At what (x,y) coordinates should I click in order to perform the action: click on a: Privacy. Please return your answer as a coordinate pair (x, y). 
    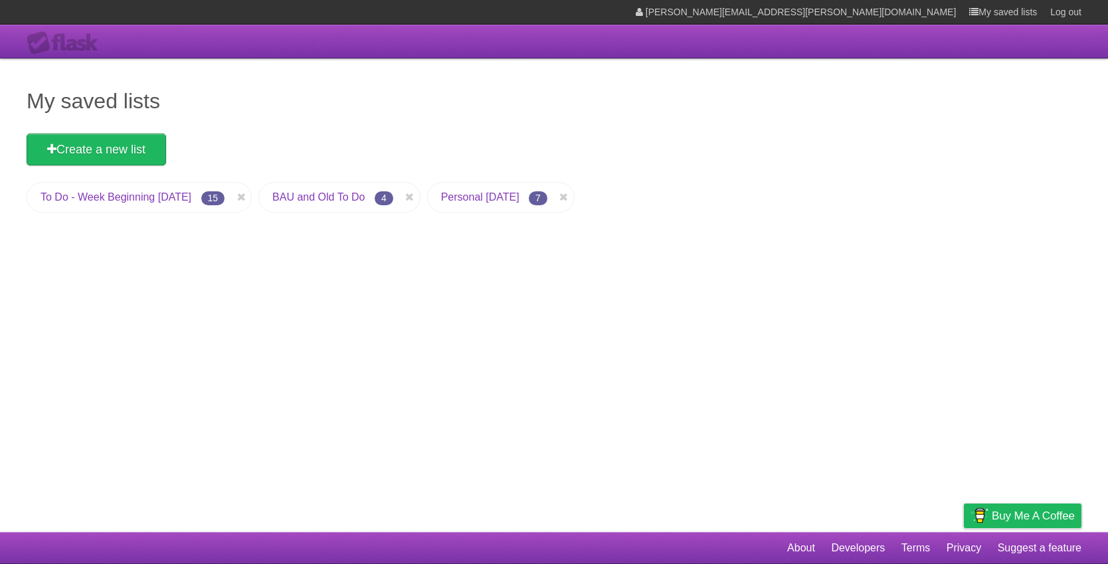
    Looking at the image, I should click on (964, 548).